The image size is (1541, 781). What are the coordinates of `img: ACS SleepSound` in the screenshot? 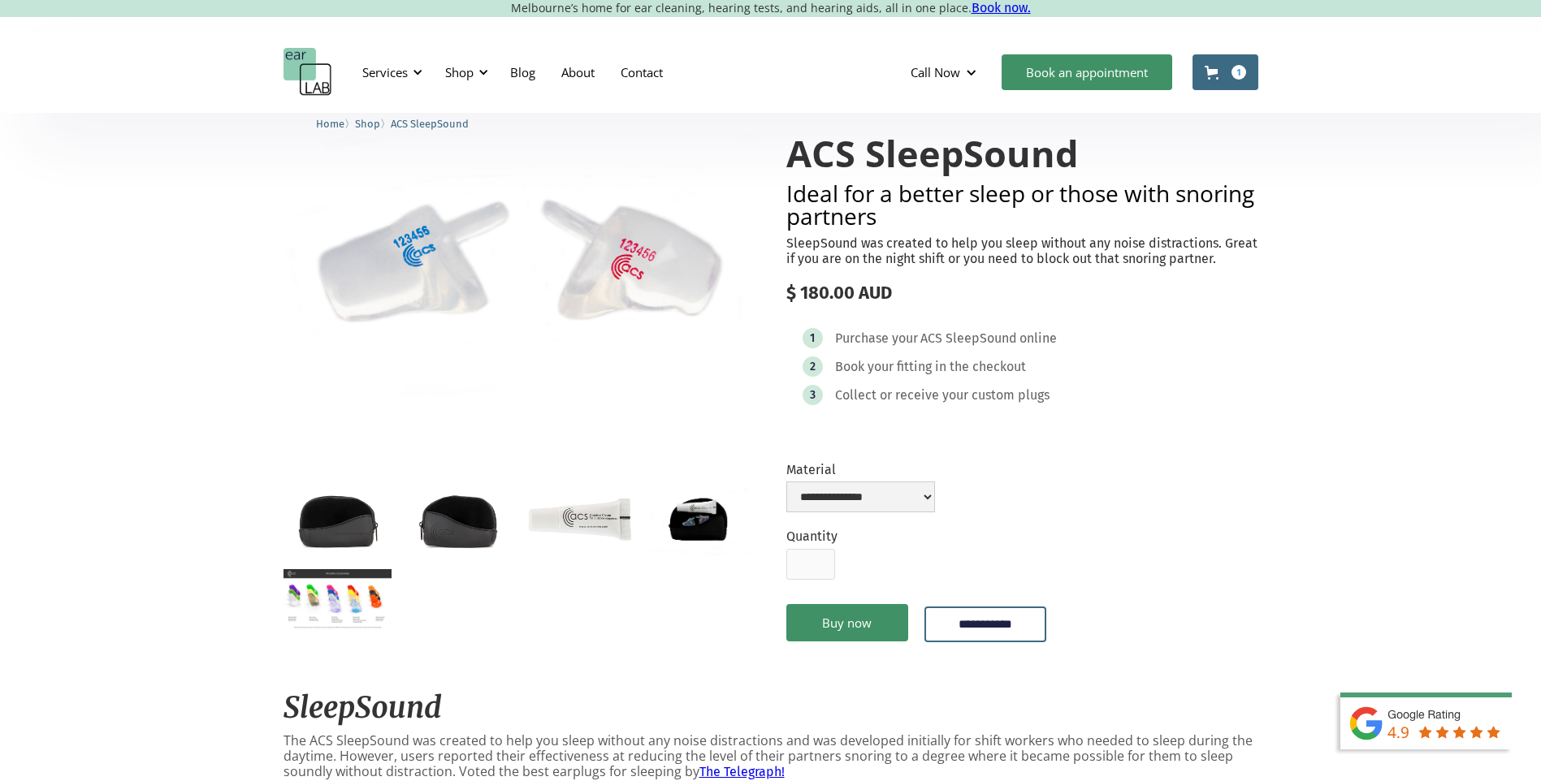 It's located at (519, 264).